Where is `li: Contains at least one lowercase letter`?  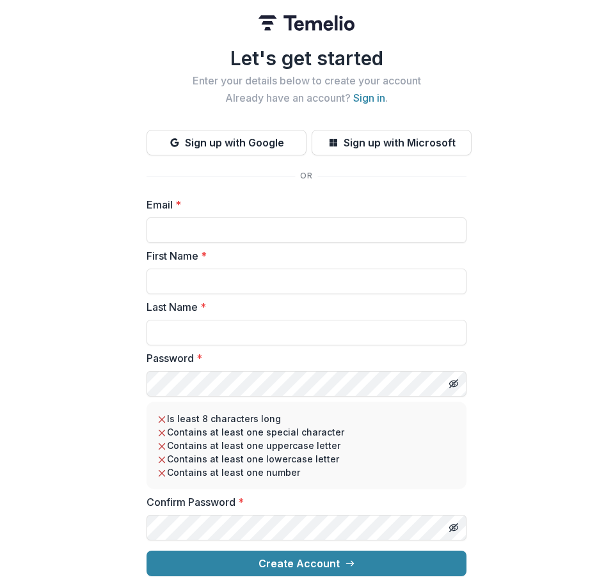
li: Contains at least one lowercase letter is located at coordinates (306, 458).